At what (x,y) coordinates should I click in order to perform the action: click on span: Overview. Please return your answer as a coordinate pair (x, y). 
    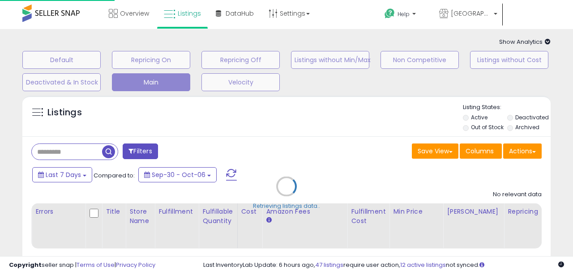
    Looking at the image, I should click on (134, 13).